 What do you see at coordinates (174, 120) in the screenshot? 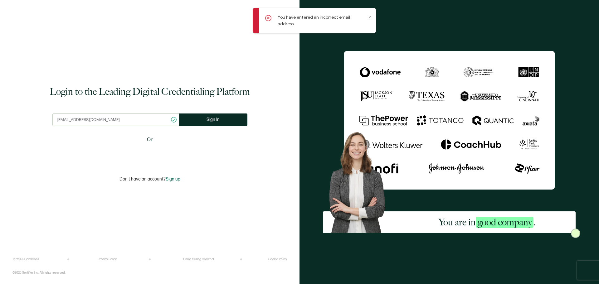
I see `ion-icon: checkmark circle outline` at bounding box center [174, 120].